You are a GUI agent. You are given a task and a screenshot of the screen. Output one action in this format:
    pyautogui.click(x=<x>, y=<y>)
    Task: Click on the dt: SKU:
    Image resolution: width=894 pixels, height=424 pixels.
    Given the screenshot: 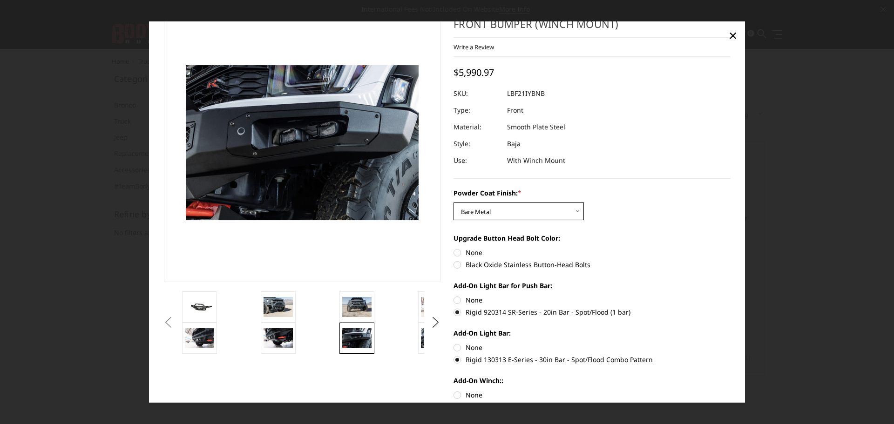 What is the action you would take?
    pyautogui.click(x=477, y=94)
    